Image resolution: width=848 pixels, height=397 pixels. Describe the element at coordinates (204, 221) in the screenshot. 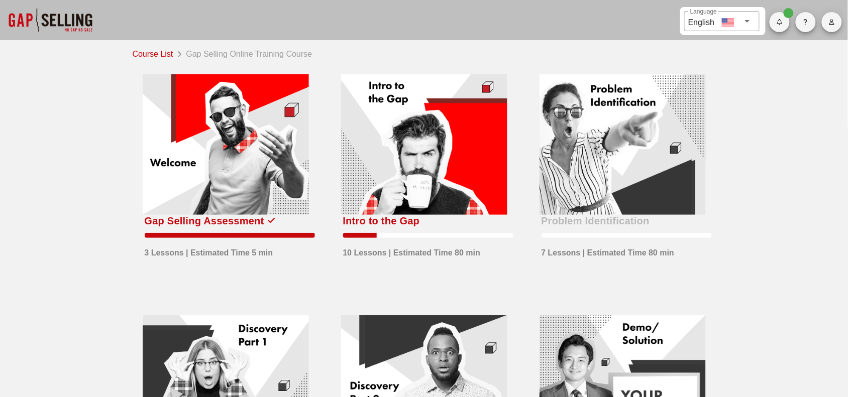

I see `div: Gap Selling Assessment` at that location.